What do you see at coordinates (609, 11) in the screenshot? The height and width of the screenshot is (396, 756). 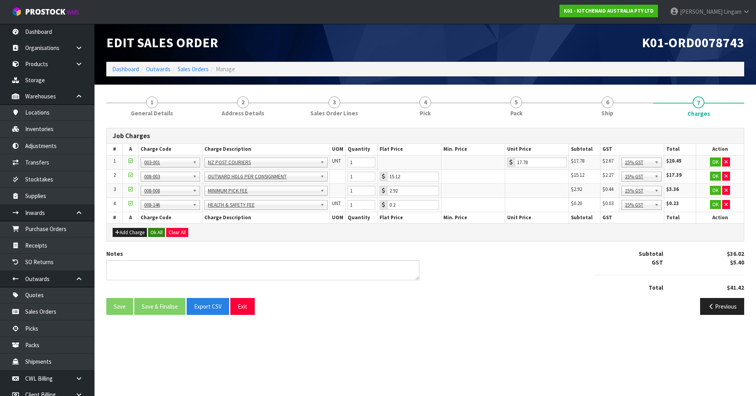 I see `strong: K01 - KITCHENAID AUSTRALIA PTY LTD` at bounding box center [609, 11].